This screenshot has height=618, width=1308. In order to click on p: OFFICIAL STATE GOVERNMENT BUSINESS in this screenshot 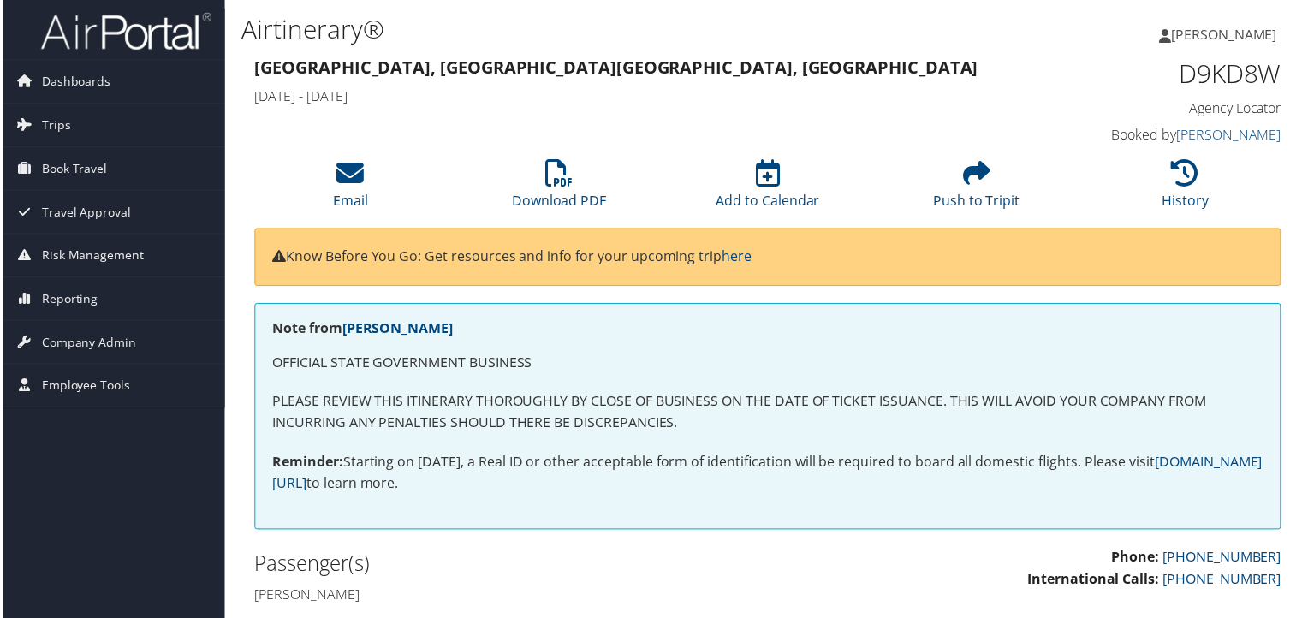, I will do `click(769, 365)`.